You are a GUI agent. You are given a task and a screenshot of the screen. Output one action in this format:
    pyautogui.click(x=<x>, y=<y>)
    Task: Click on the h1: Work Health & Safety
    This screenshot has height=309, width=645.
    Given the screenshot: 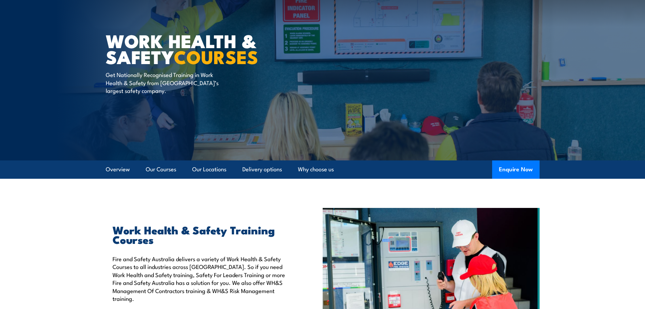 What is the action you would take?
    pyautogui.click(x=190, y=48)
    